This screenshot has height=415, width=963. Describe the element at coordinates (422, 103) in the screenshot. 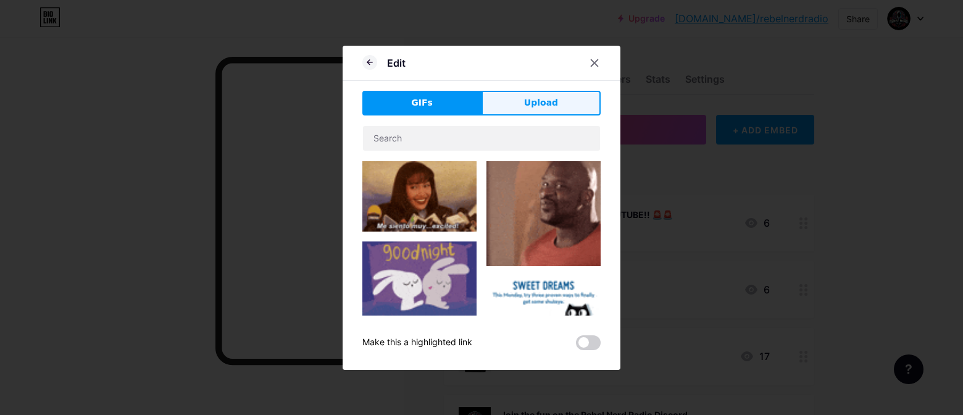

I see `button: GIFs` at that location.